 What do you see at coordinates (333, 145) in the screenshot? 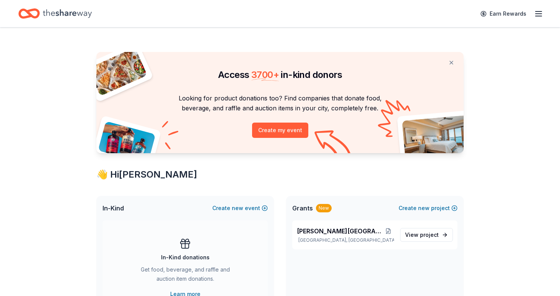
I see `img: Curvy arrow` at bounding box center [333, 145].